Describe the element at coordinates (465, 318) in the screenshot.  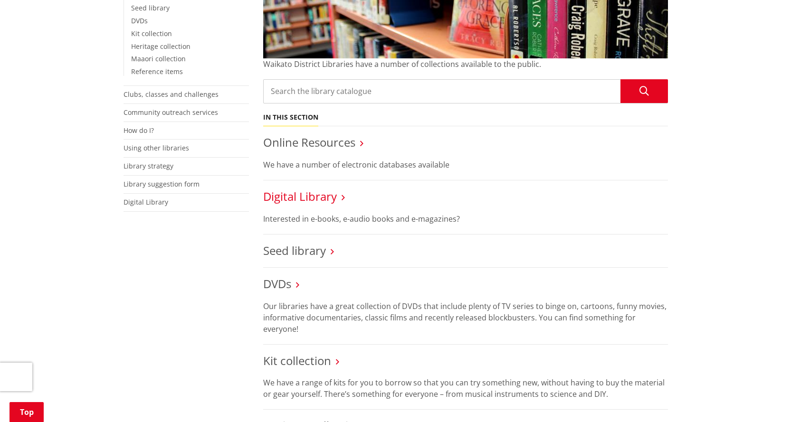
I see `p: Our libraries have a great collection of DVDs that include plenty of TV series to binge on, carto...` at that location.